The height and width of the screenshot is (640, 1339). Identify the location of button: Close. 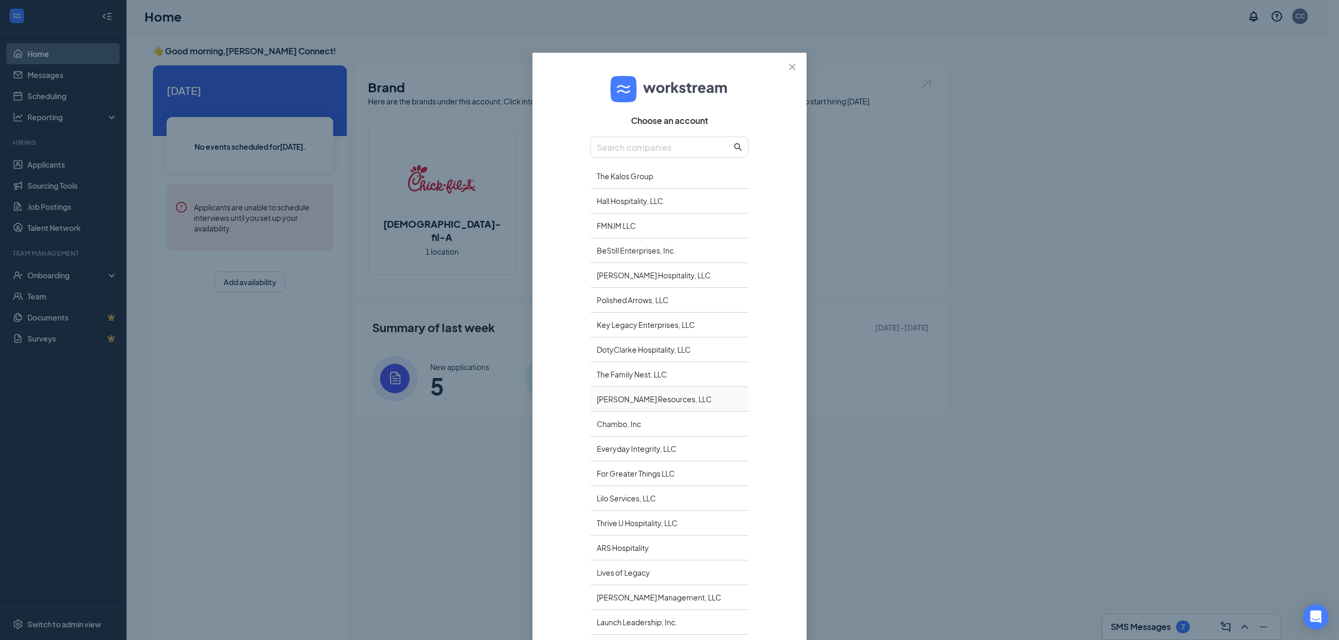
(792, 67).